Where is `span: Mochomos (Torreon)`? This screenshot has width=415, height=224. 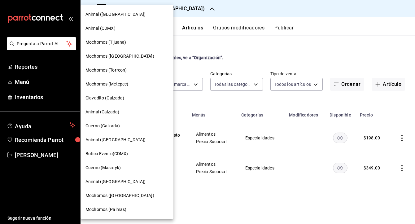 span: Mochomos (Torreon) is located at coordinates (106, 70).